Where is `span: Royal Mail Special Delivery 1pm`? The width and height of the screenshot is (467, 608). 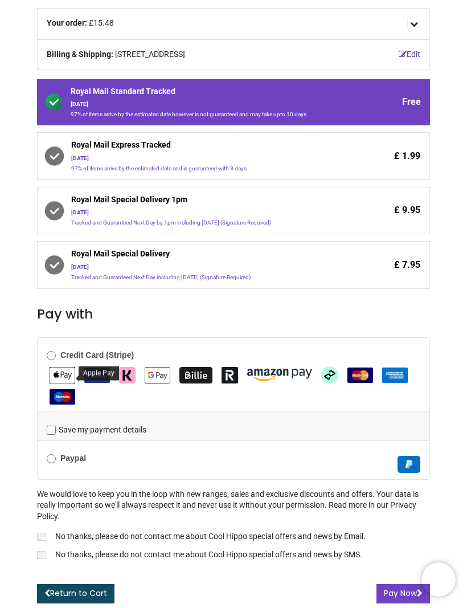 span: Royal Mail Special Delivery 1pm is located at coordinates (211, 202).